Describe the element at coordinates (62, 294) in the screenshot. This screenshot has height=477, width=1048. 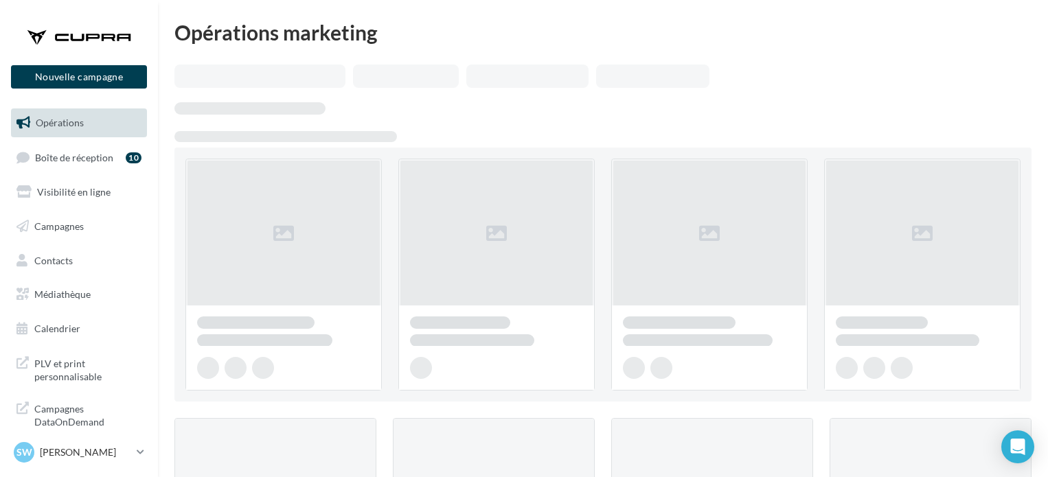
I see `span: Médiathèque` at that location.